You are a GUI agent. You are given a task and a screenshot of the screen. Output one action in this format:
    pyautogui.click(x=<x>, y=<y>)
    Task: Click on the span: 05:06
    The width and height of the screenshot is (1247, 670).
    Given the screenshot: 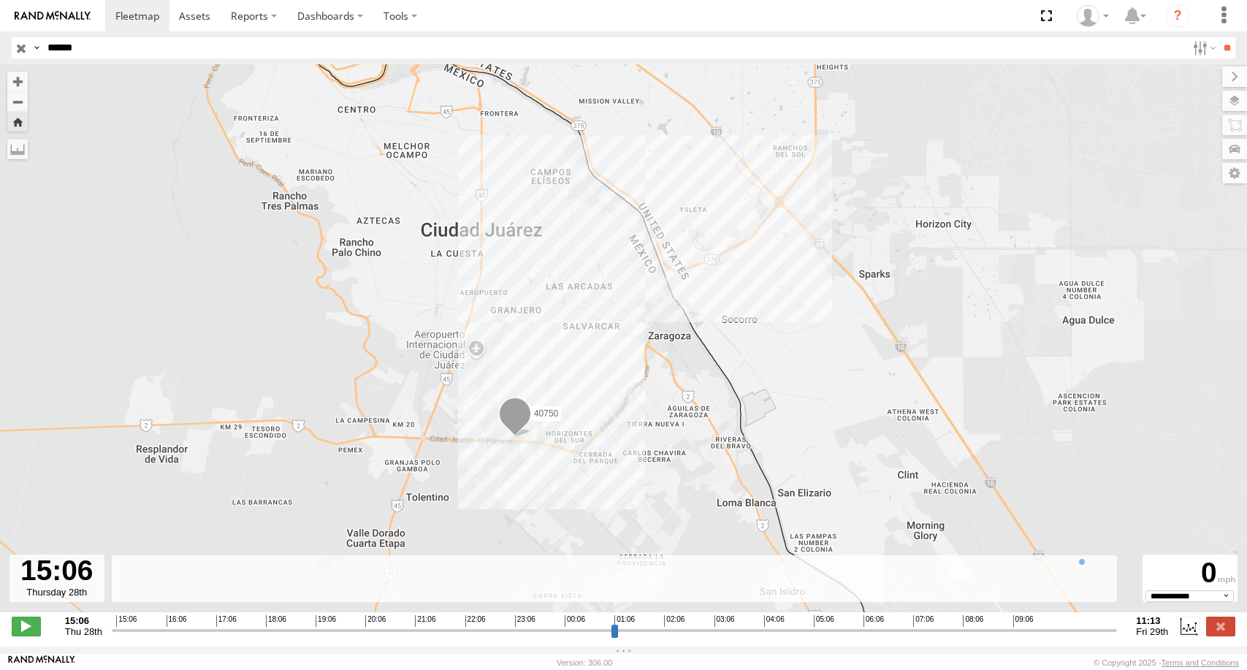 What is the action you would take?
    pyautogui.click(x=824, y=621)
    